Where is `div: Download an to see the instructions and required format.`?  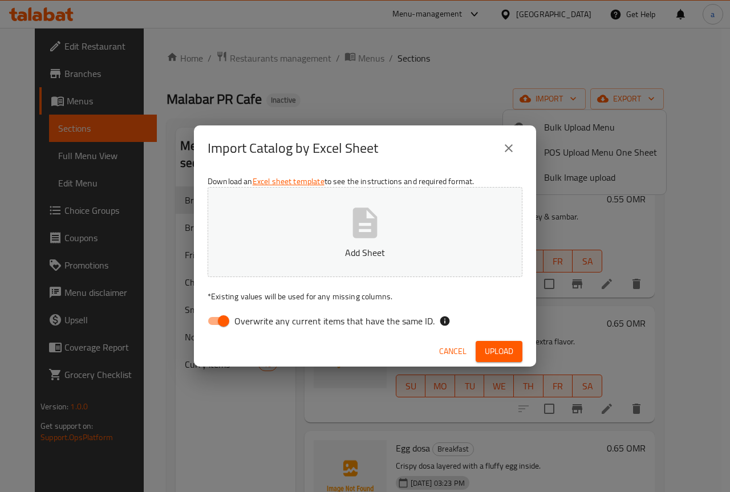
div: Download an to see the instructions and required format. is located at coordinates (365, 254).